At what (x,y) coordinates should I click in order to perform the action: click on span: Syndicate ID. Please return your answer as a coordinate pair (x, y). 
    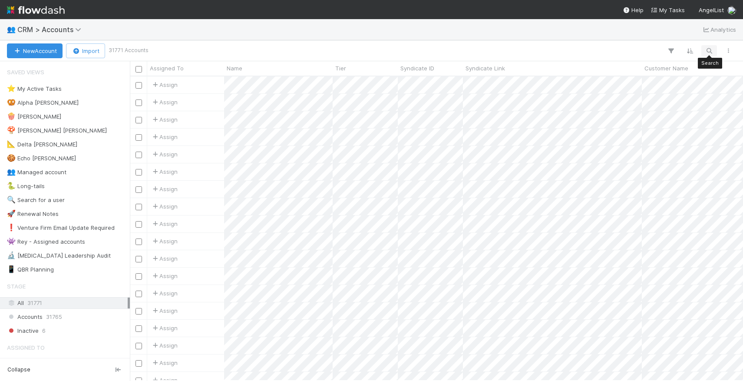
    Looking at the image, I should click on (418, 68).